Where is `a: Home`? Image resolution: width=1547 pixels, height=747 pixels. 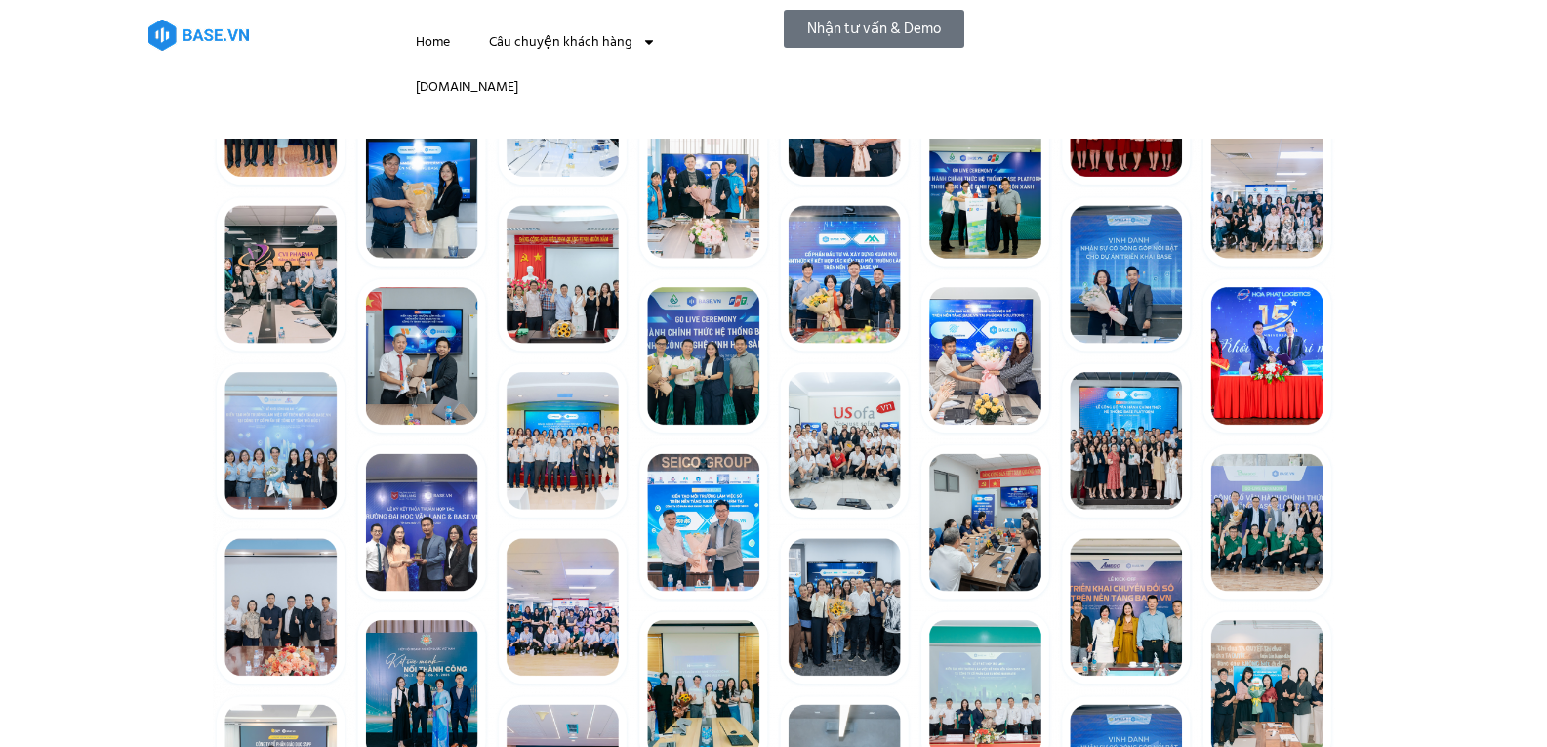
a: Home is located at coordinates (432, 42).